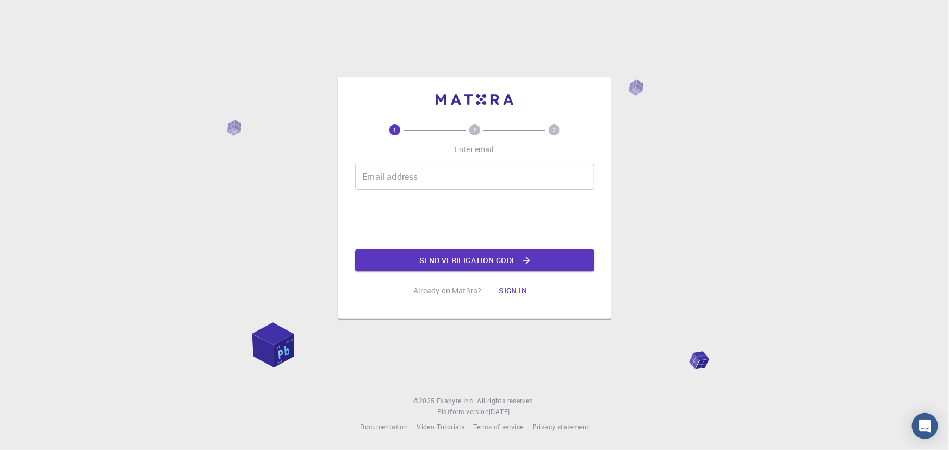 The image size is (949, 450). I want to click on p: Enter email, so click(474, 150).